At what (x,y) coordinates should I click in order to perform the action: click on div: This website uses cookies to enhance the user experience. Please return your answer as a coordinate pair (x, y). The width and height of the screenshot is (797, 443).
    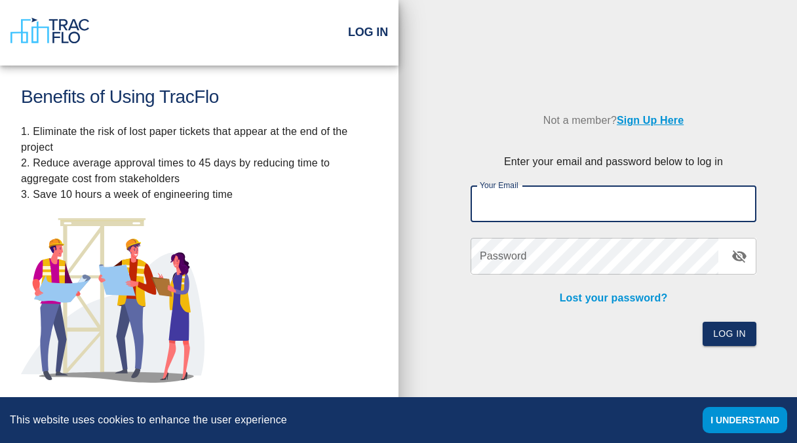
    Looking at the image, I should click on (346, 420).